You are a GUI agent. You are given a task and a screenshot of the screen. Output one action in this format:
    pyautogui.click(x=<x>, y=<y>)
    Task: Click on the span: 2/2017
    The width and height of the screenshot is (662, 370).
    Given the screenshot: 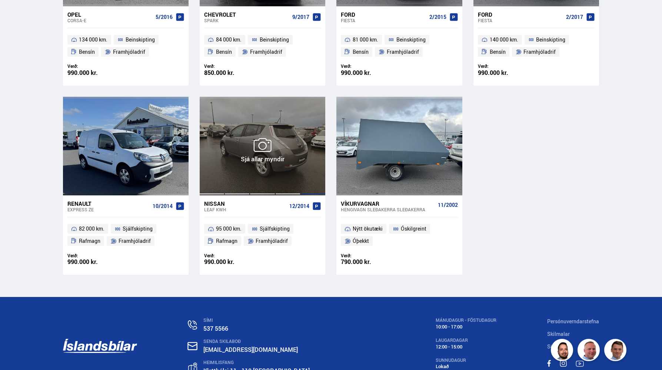 What is the action you would take?
    pyautogui.click(x=575, y=17)
    